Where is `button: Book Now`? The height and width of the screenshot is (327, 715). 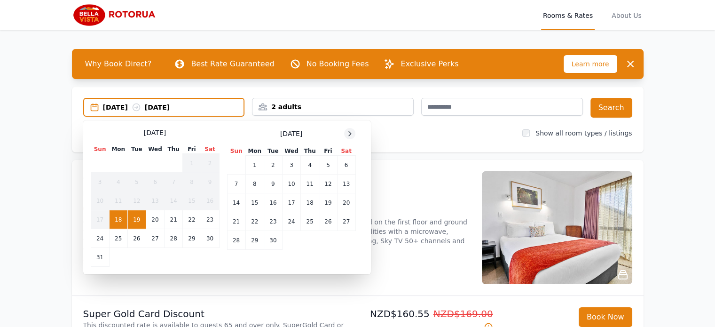
button: Book Now is located at coordinates (606, 317).